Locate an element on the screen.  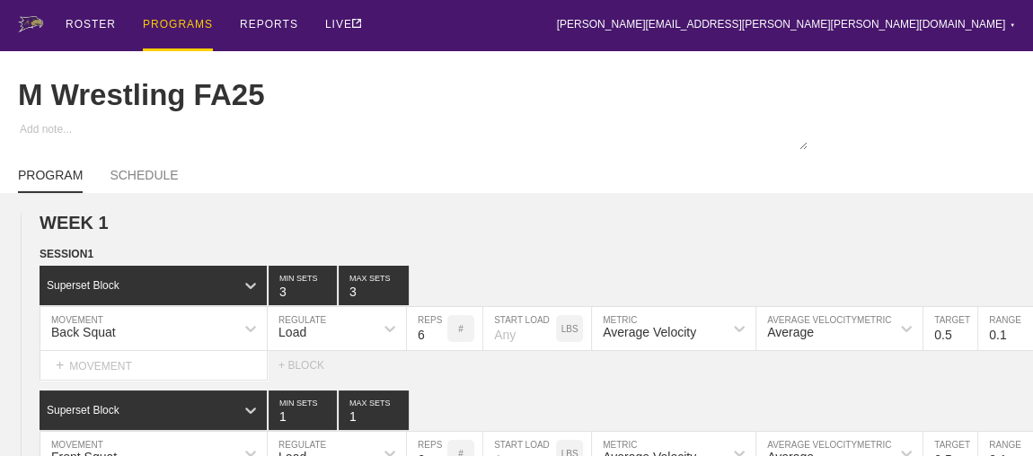
div: Average is located at coordinates (790, 332).